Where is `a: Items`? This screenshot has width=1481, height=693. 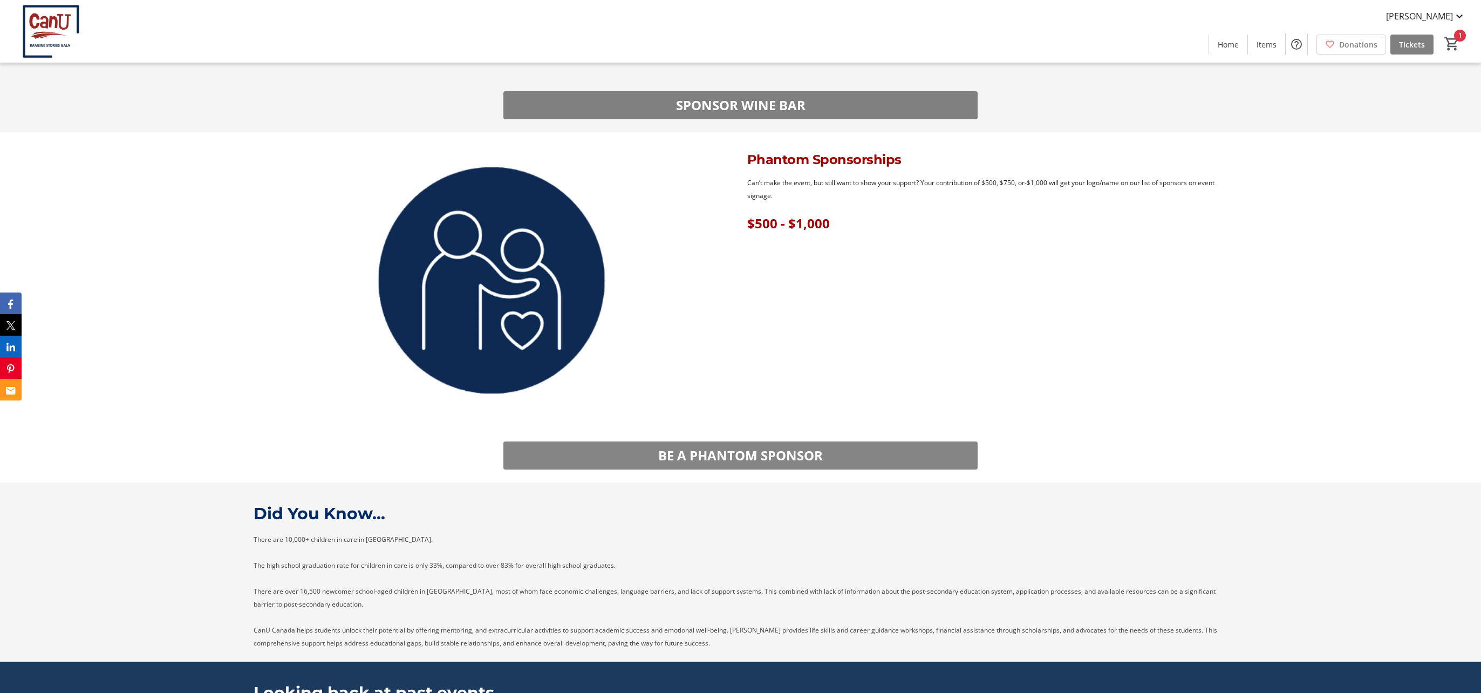
a: Items is located at coordinates (1266, 44).